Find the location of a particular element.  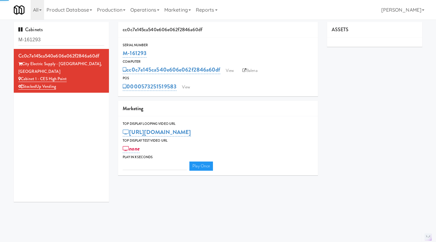

div: Computer is located at coordinates (218, 62).